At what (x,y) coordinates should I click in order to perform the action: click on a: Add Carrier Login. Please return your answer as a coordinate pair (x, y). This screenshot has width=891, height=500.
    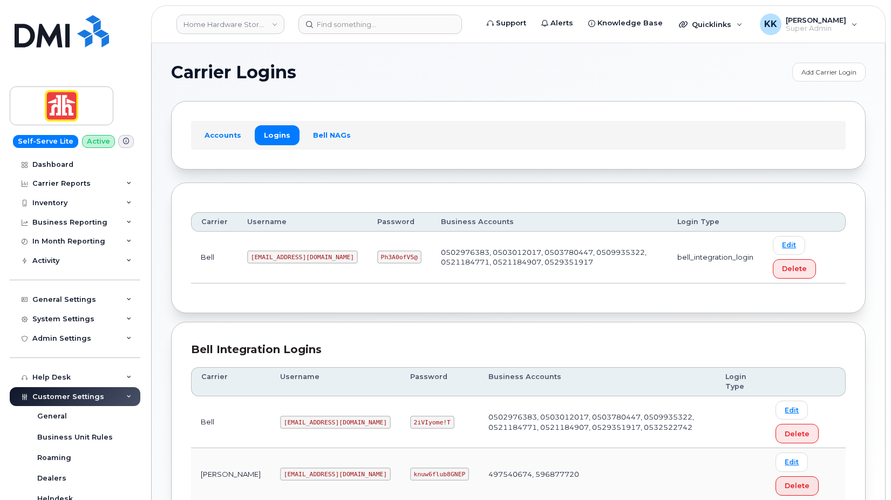
    Looking at the image, I should click on (829, 72).